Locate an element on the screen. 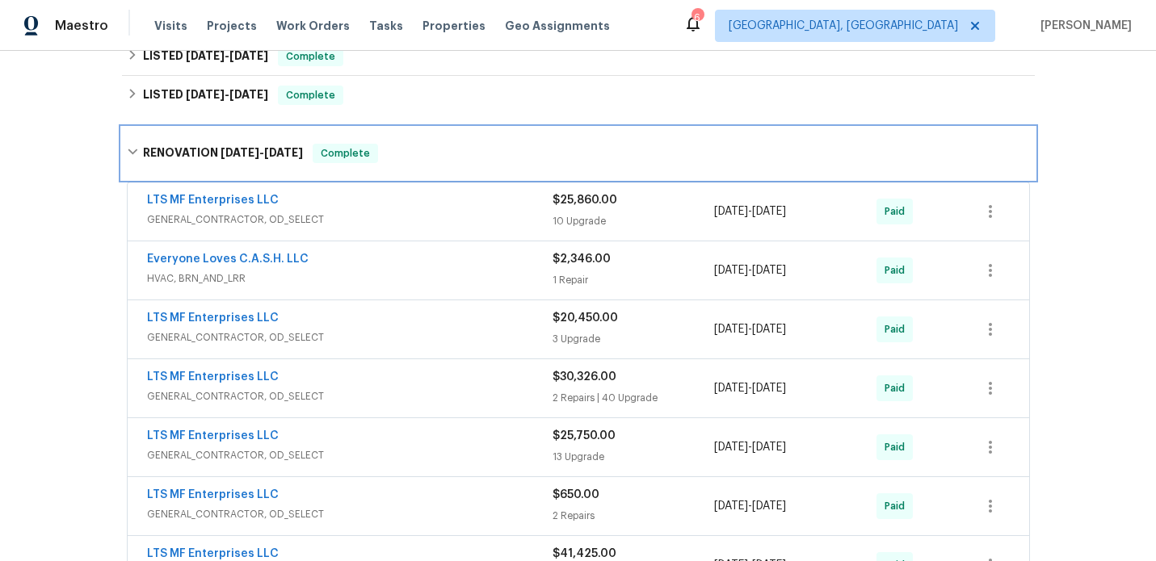  span: $650.00 is located at coordinates (576, 495).